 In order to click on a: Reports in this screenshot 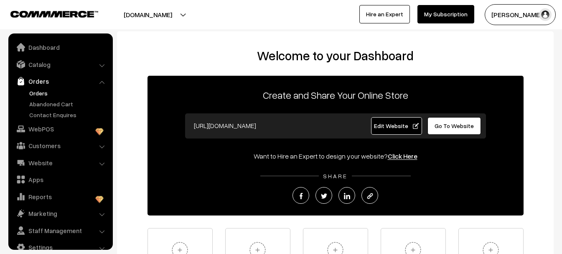, I will do `click(60, 196)`.